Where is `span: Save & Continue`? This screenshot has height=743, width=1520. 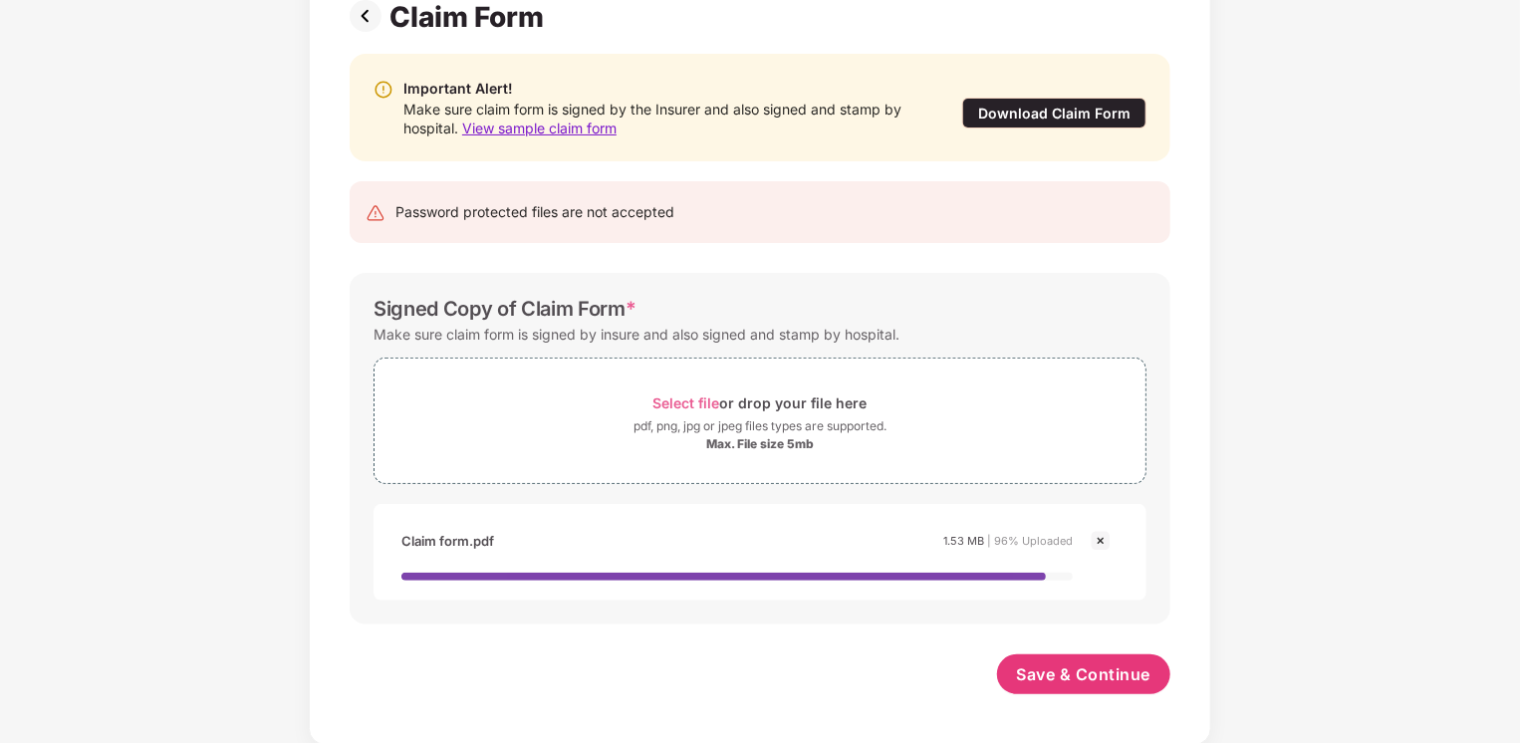
span: Save & Continue is located at coordinates (1084, 674).